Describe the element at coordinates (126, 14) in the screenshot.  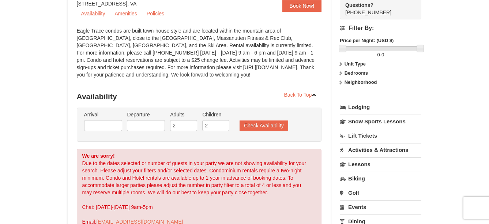
I see `a: Amenities` at that location.